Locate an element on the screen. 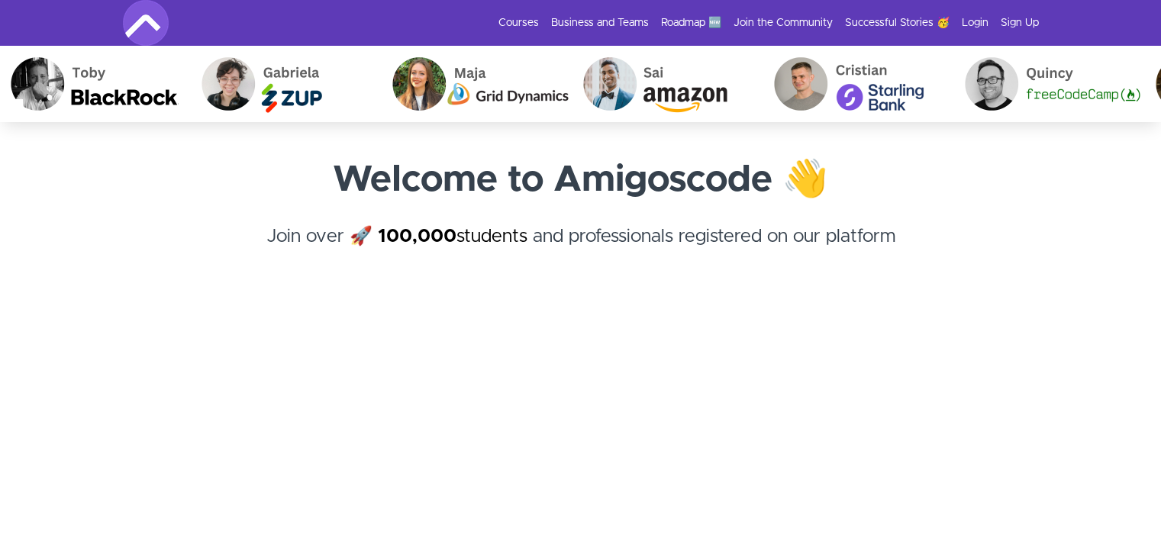  a: Login is located at coordinates (975, 23).